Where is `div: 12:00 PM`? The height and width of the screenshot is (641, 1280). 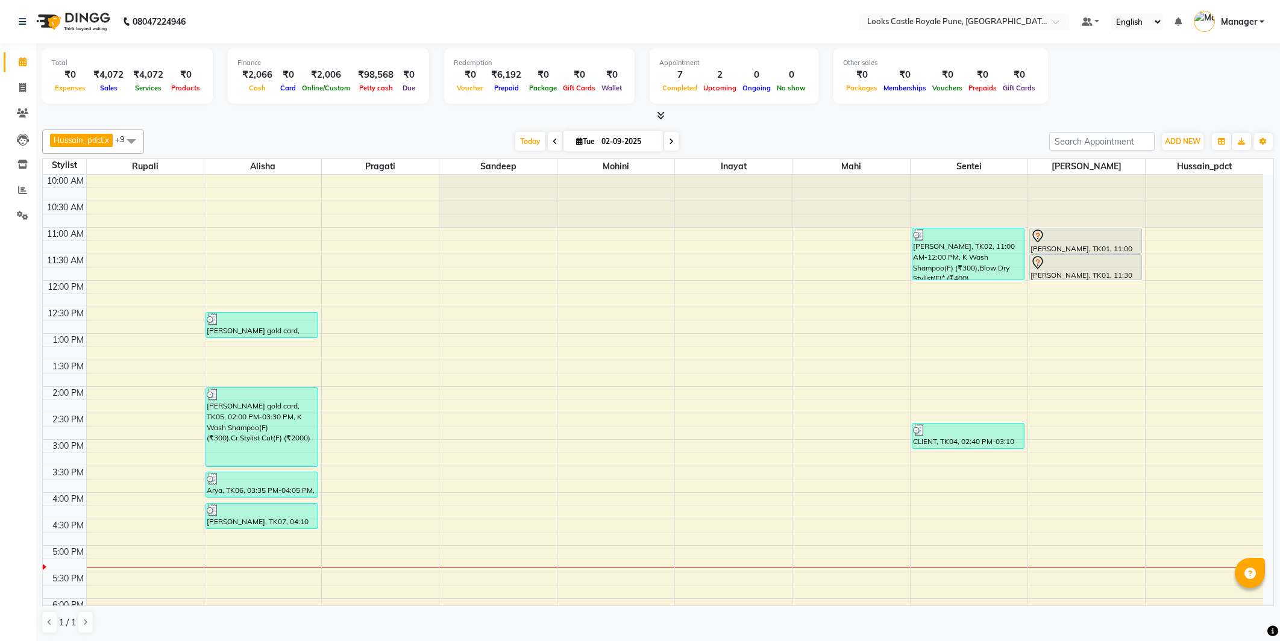
div: 12:00 PM is located at coordinates (66, 287).